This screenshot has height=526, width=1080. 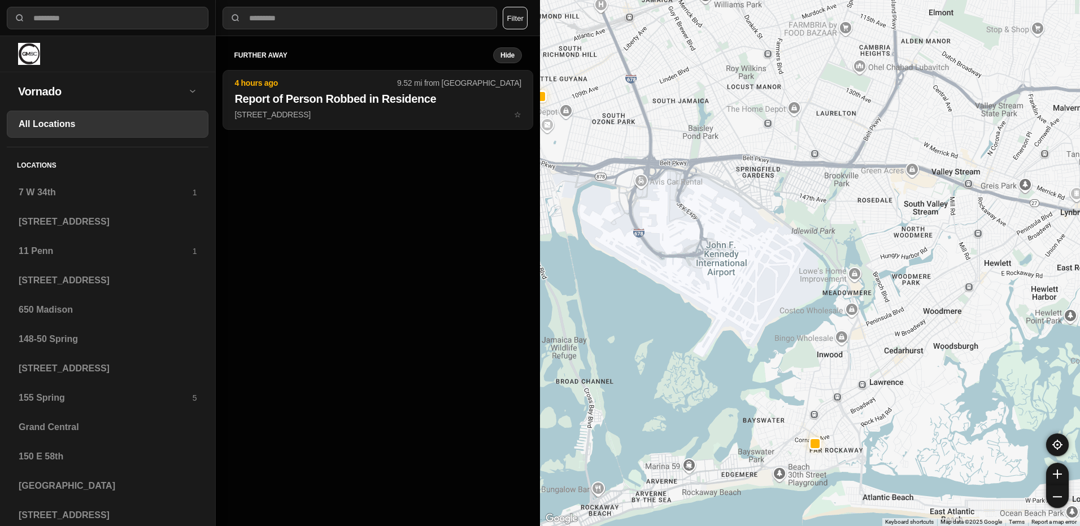 What do you see at coordinates (29, 54) in the screenshot?
I see `img: logo` at bounding box center [29, 54].